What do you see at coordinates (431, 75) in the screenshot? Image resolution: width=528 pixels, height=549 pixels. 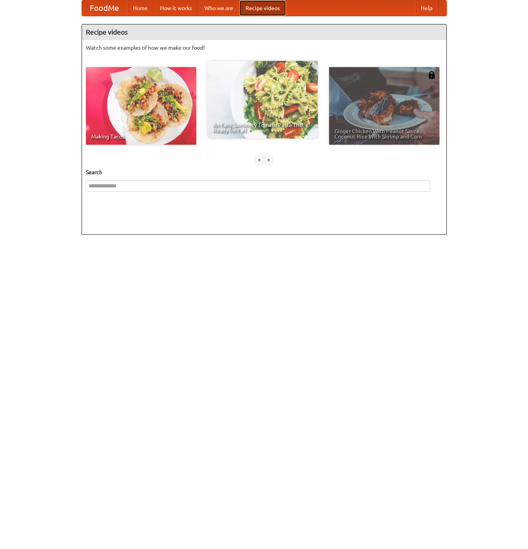 I see `img: 483408.png` at bounding box center [431, 75].